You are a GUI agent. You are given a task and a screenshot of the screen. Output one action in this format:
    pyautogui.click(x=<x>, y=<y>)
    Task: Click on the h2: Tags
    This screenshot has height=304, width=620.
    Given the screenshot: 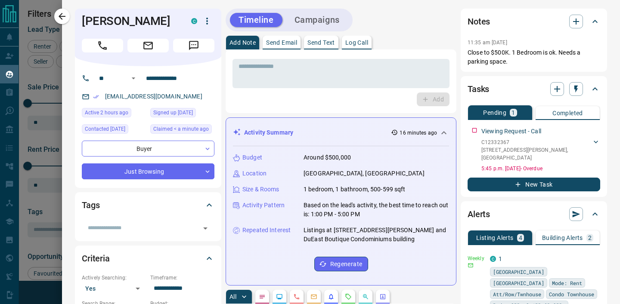 What is the action you would take?
    pyautogui.click(x=90, y=205)
    